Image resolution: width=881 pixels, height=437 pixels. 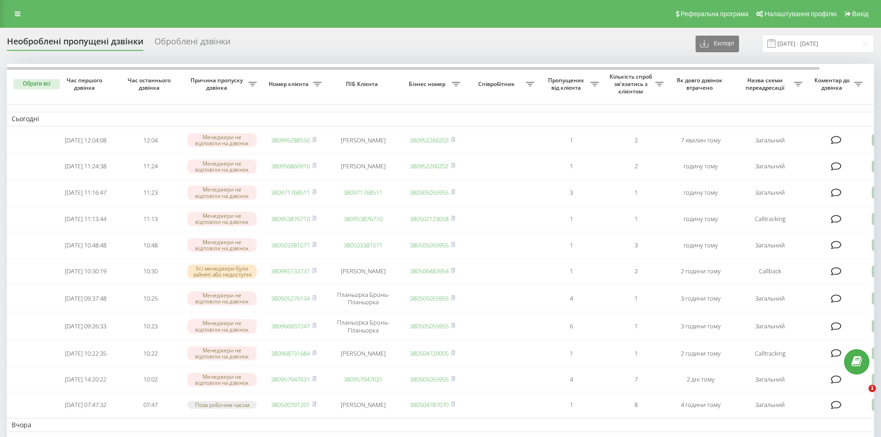 I want to click on div: Усі менеджери були зайняті або недоступні, so click(x=222, y=271).